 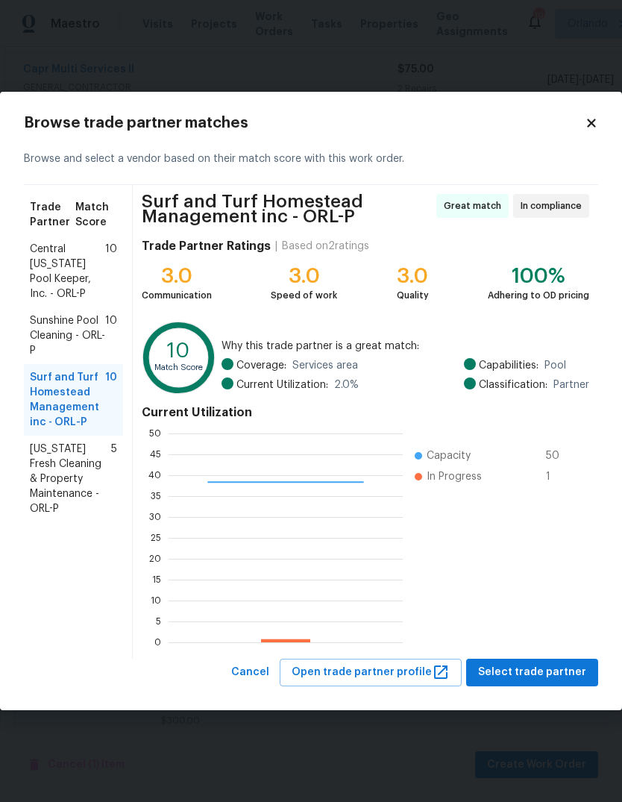 What do you see at coordinates (282, 385) in the screenshot?
I see `span: Current Utilization:` at bounding box center [282, 385].